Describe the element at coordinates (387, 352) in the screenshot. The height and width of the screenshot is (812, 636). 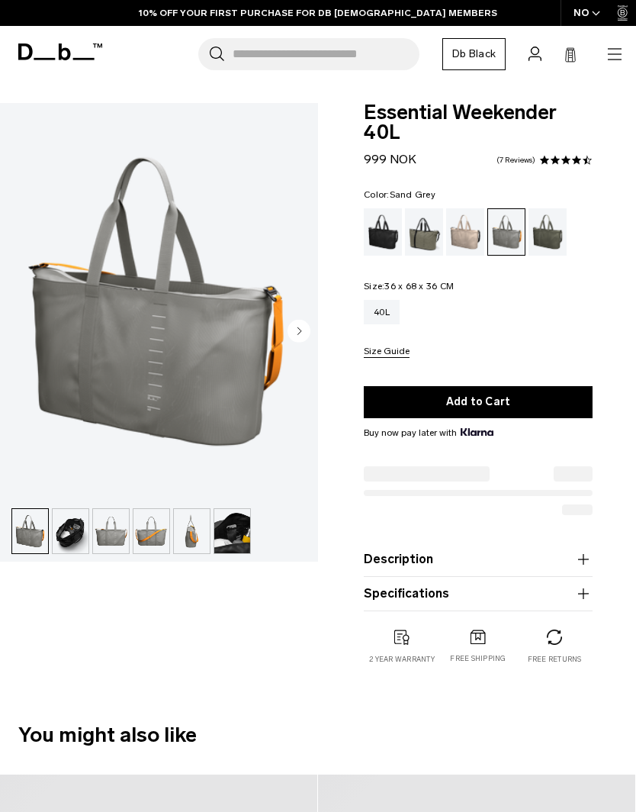
I see `button: Size Guide` at that location.